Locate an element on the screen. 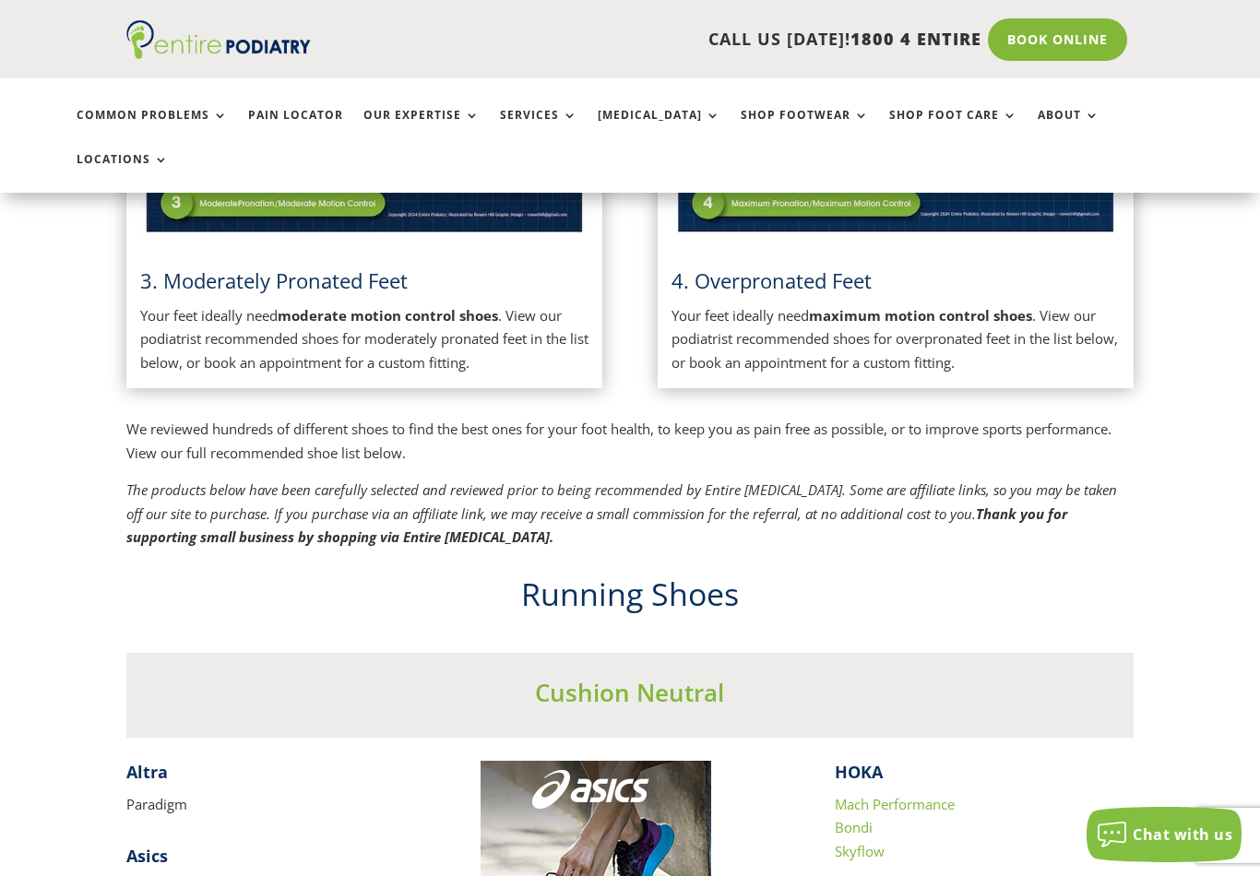 Image resolution: width=1260 pixels, height=876 pixels. a: Bondi is located at coordinates (853, 827).